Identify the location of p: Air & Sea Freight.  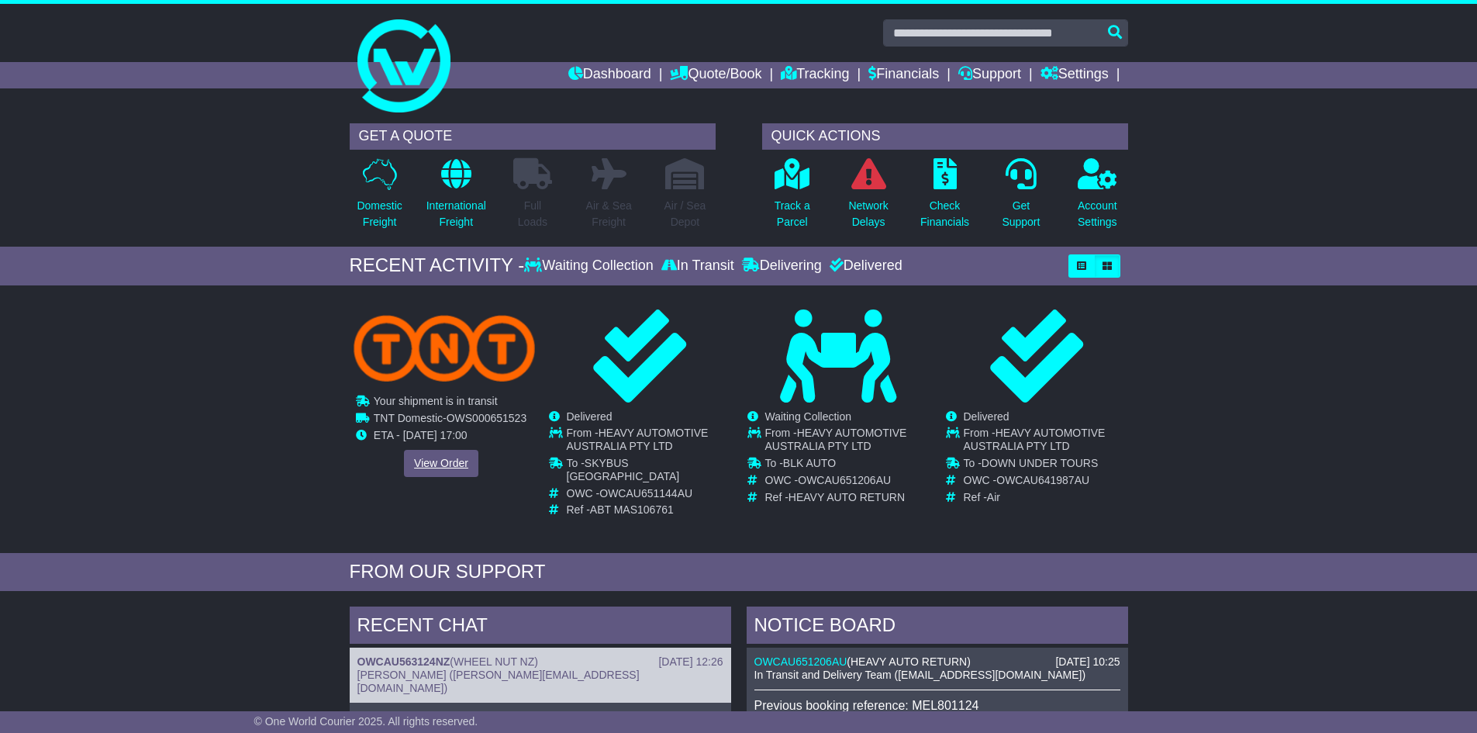
(609, 214).